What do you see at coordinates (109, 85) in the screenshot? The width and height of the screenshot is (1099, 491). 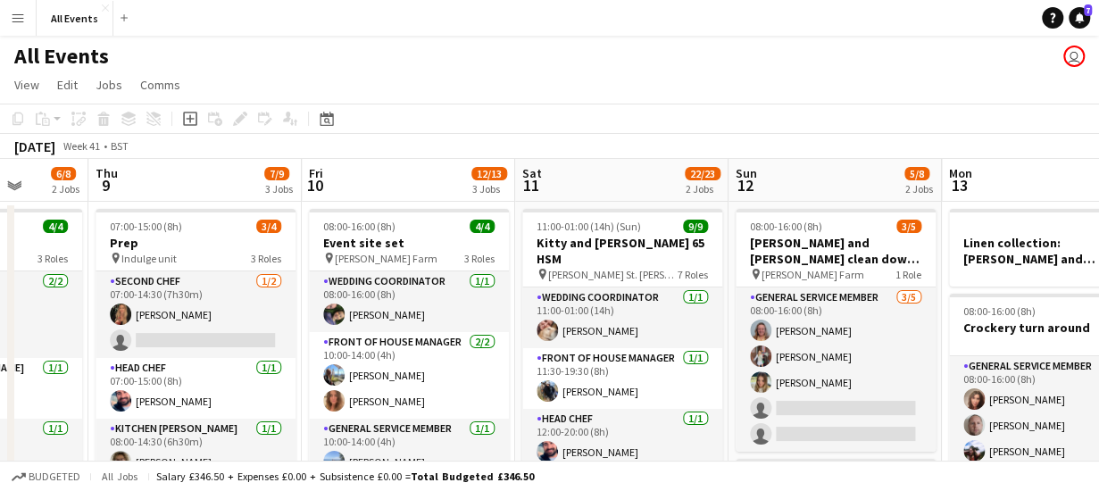 I see `a: Jobs` at bounding box center [109, 85].